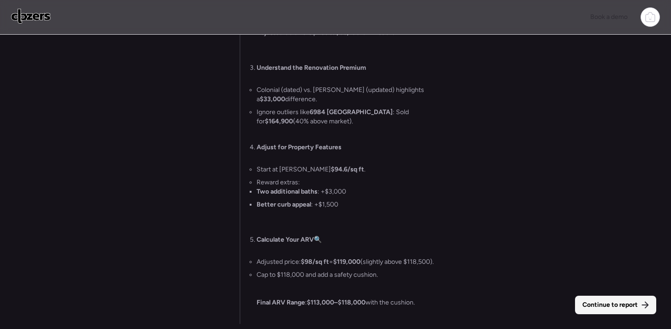  Describe the element at coordinates (347, 261) in the screenshot. I see `strong: $119,000` at that location.